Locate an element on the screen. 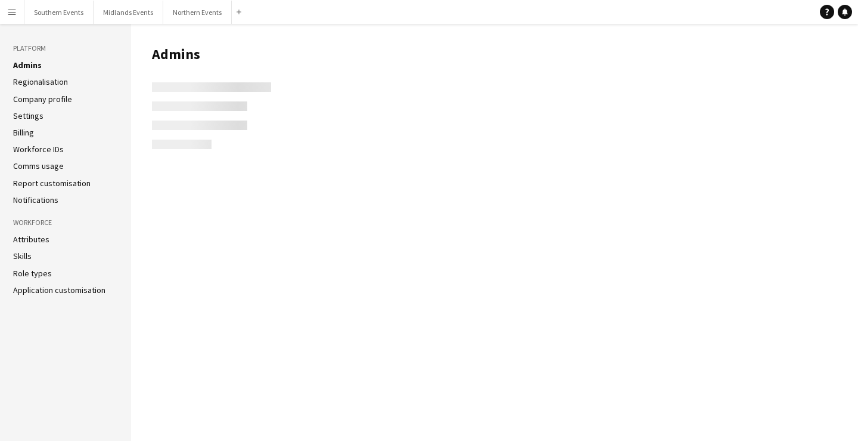  h1: Admins is located at coordinates (499, 54).